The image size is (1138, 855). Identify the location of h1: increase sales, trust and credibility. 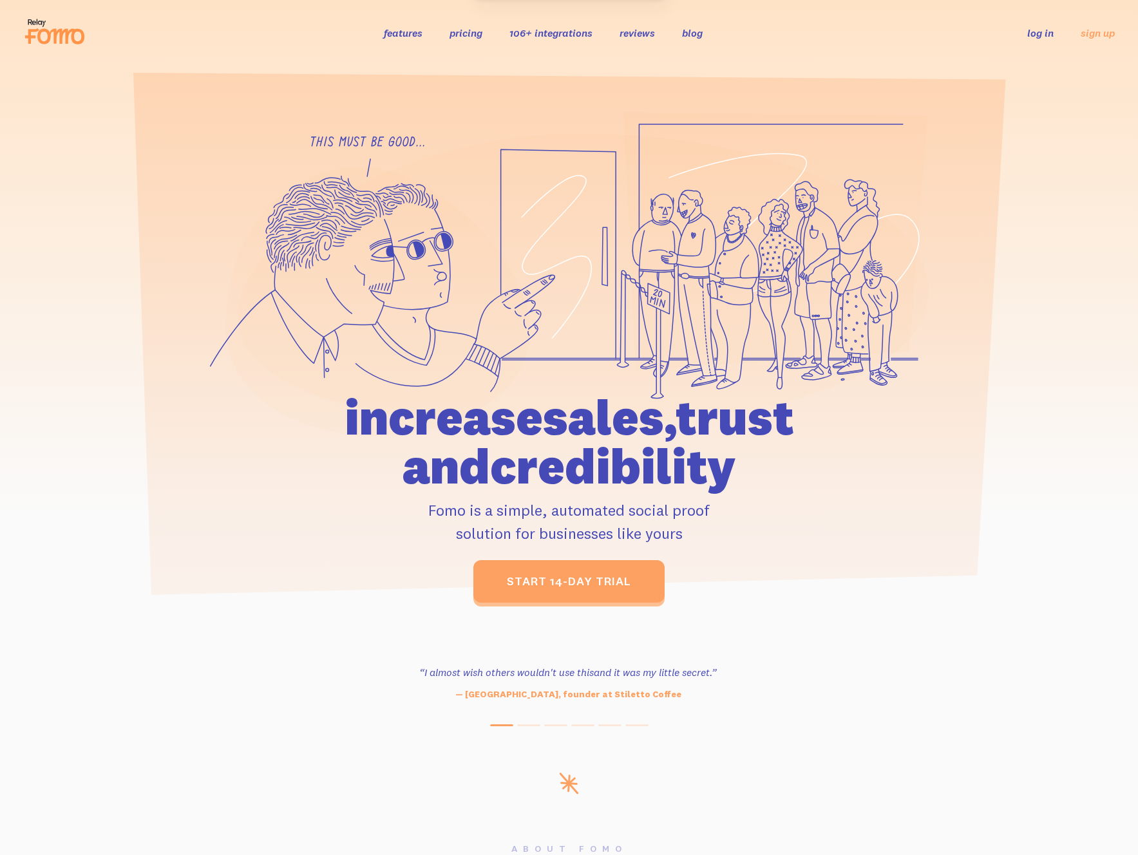
(569, 442).